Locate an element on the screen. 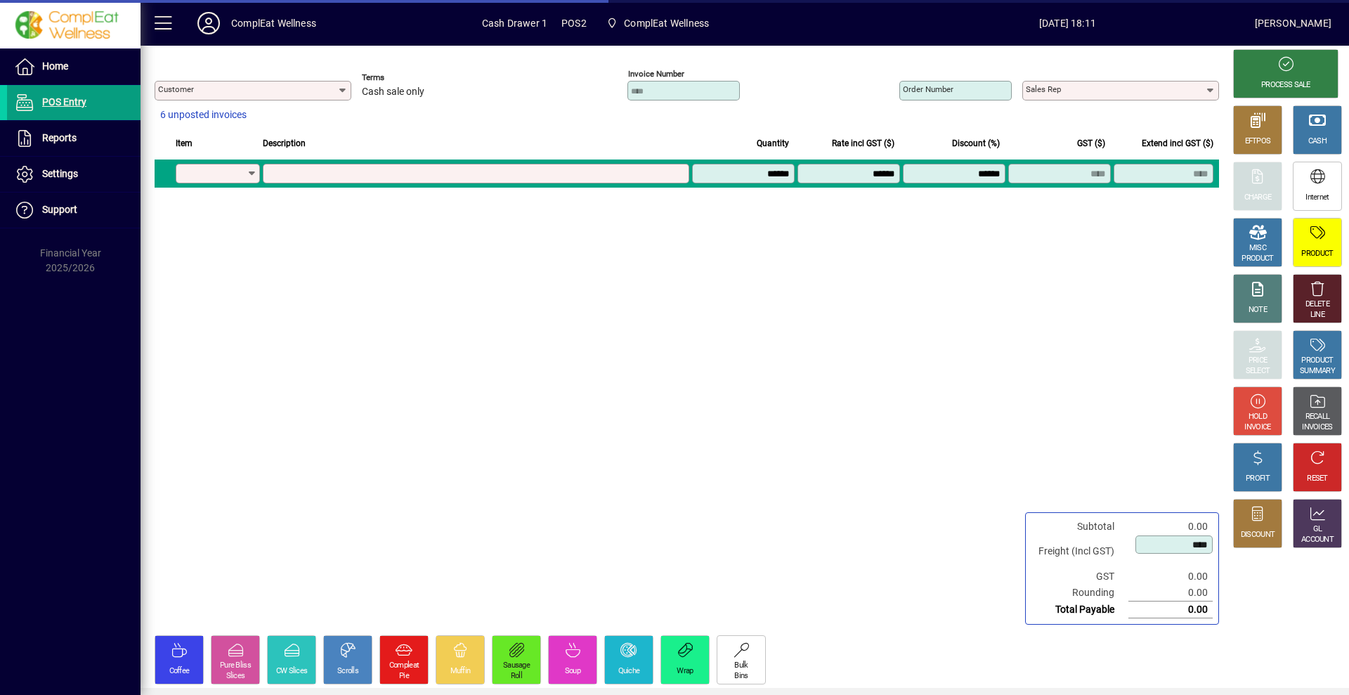  button: Profile is located at coordinates (209, 23).